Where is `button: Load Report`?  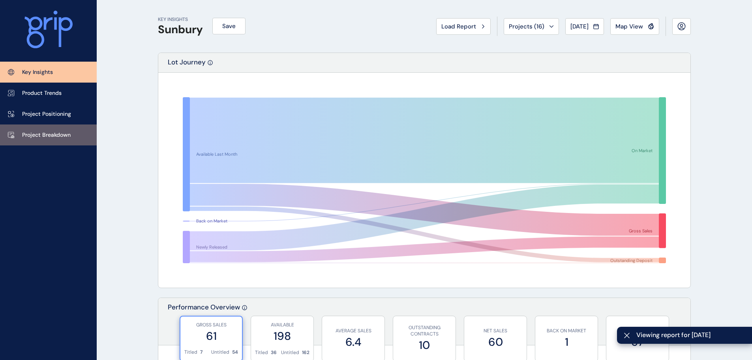 button: Load Report is located at coordinates (464, 26).